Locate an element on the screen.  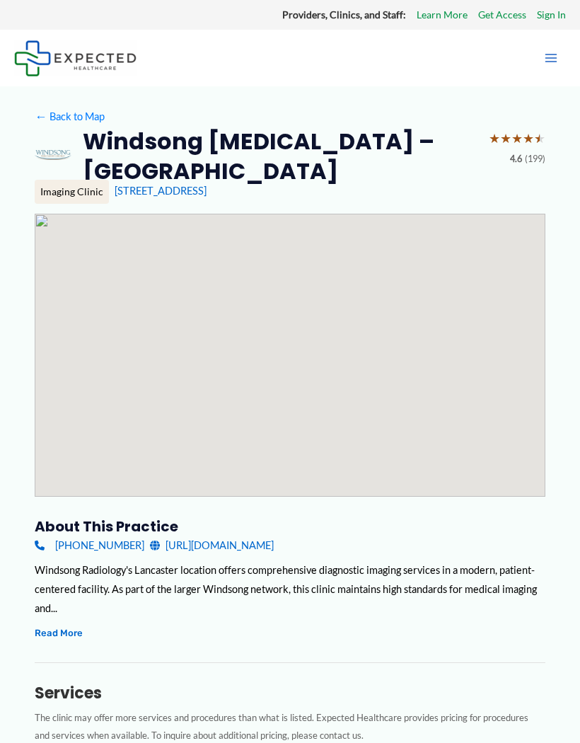
h3: About this practice is located at coordinates (290, 526).